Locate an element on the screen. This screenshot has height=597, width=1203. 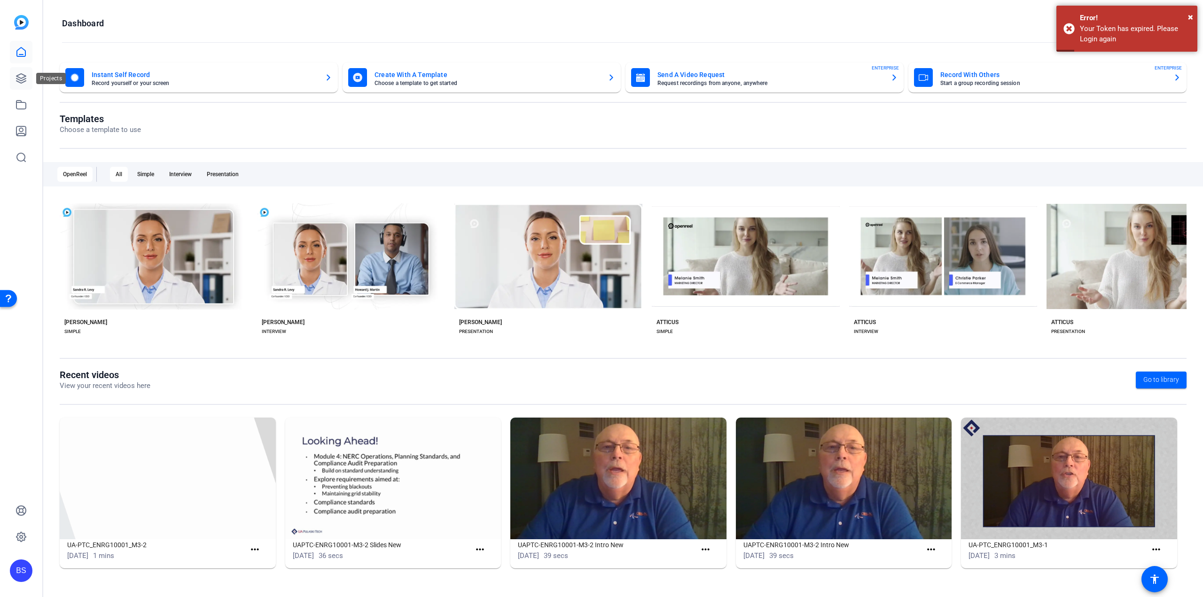
mat-card-title: Instant Self Record is located at coordinates (204, 75).